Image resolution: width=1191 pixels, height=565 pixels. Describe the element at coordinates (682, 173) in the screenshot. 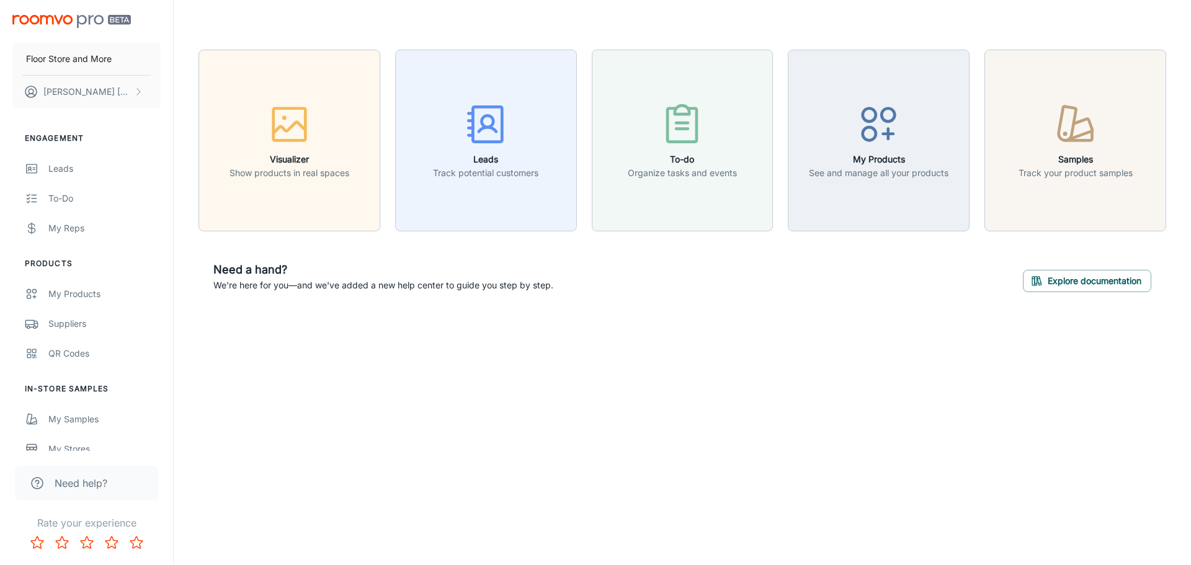

I see `p: Organize tasks and events` at that location.